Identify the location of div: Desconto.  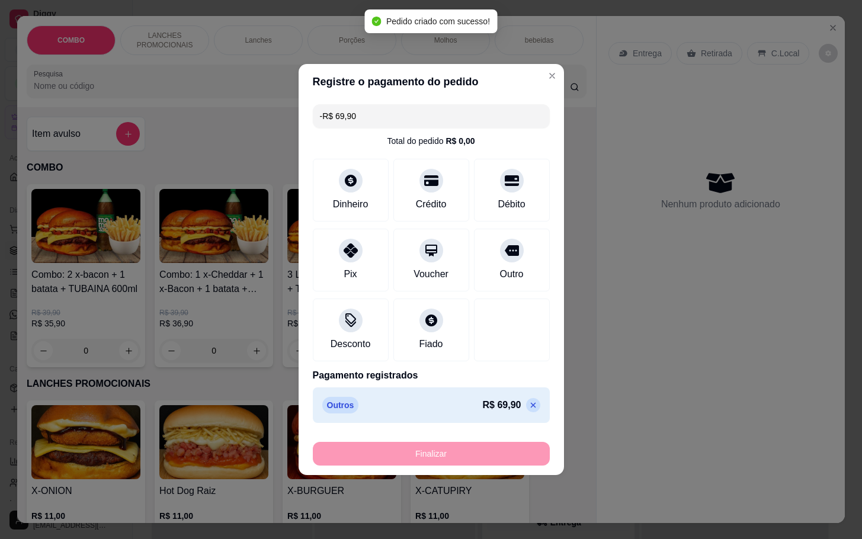
(351, 344).